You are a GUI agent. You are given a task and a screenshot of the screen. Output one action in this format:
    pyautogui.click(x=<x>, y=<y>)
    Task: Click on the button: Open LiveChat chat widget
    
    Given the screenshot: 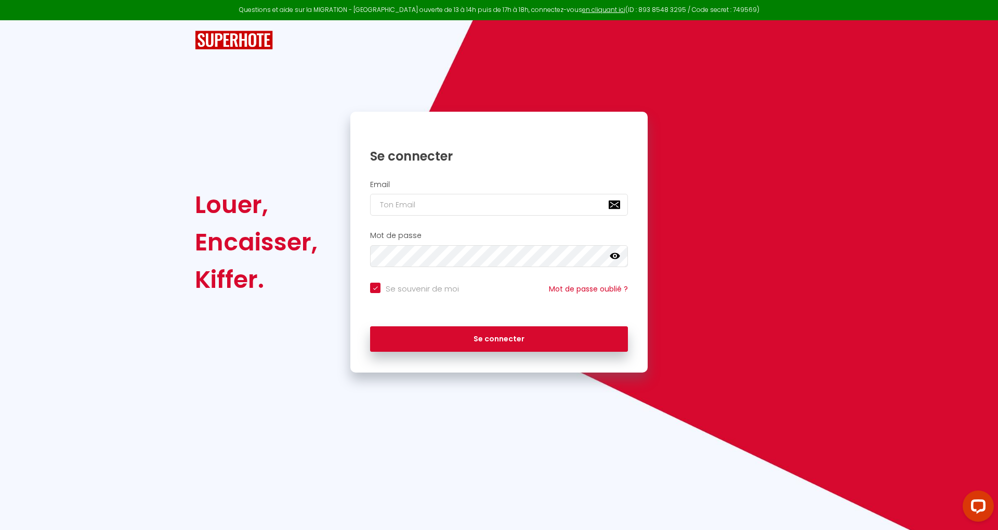 What is the action you would take?
    pyautogui.click(x=24, y=20)
    